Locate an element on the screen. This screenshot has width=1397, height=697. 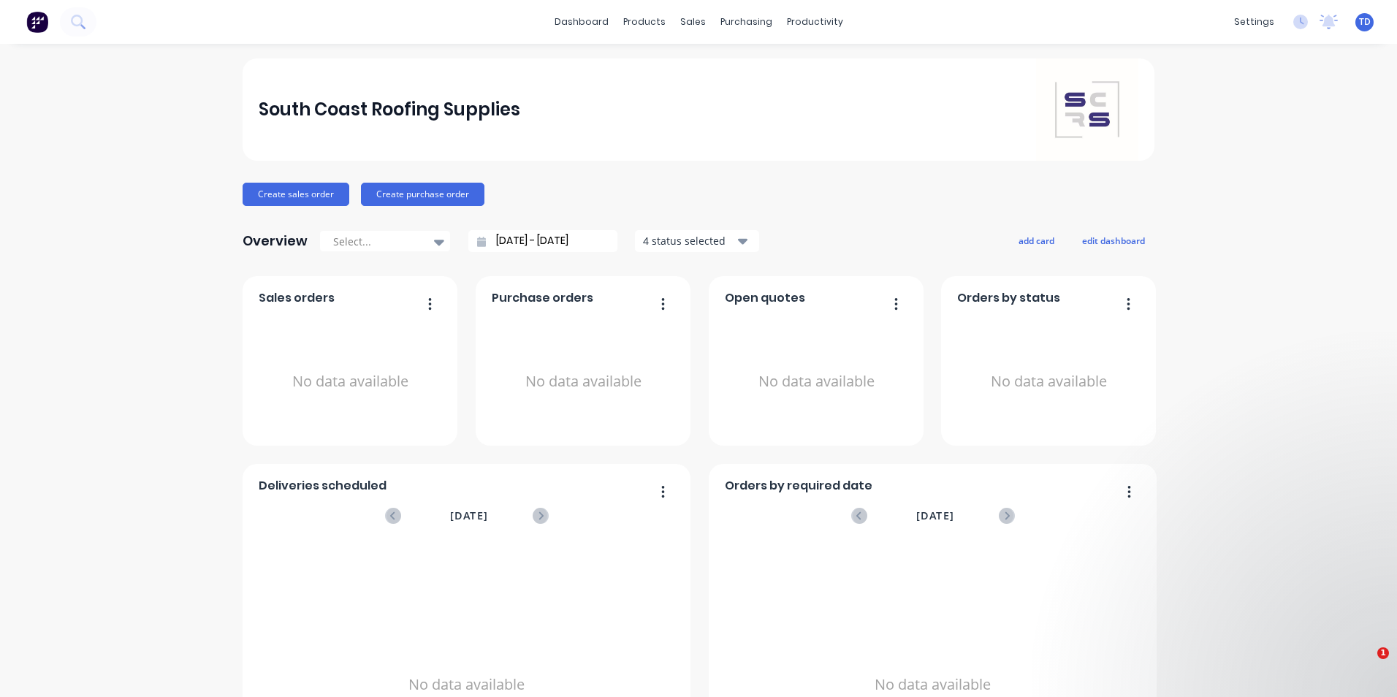
button: Create sales order is located at coordinates (296, 194).